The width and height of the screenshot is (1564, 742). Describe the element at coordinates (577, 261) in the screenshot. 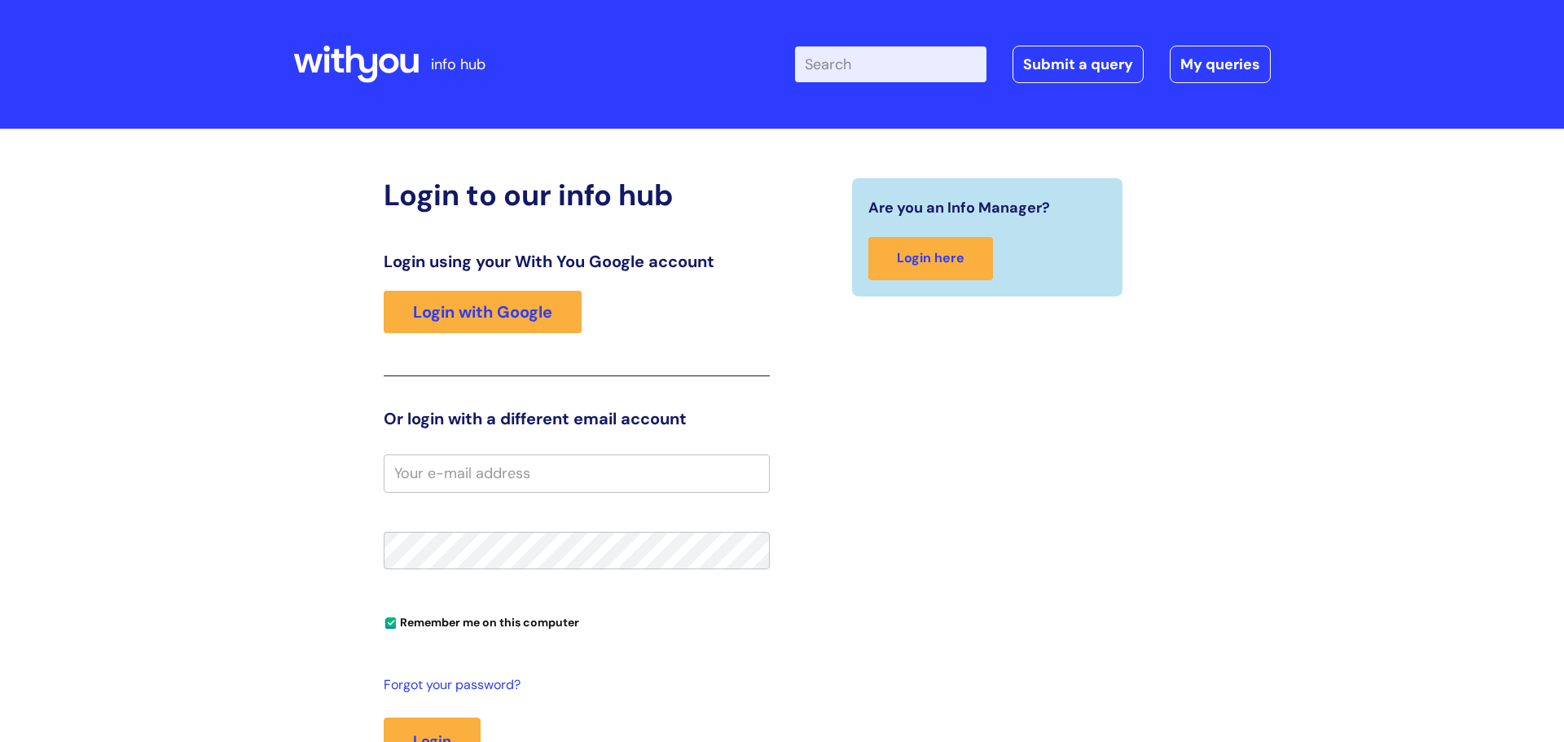

I see `h3: Login using your With You Google account` at that location.